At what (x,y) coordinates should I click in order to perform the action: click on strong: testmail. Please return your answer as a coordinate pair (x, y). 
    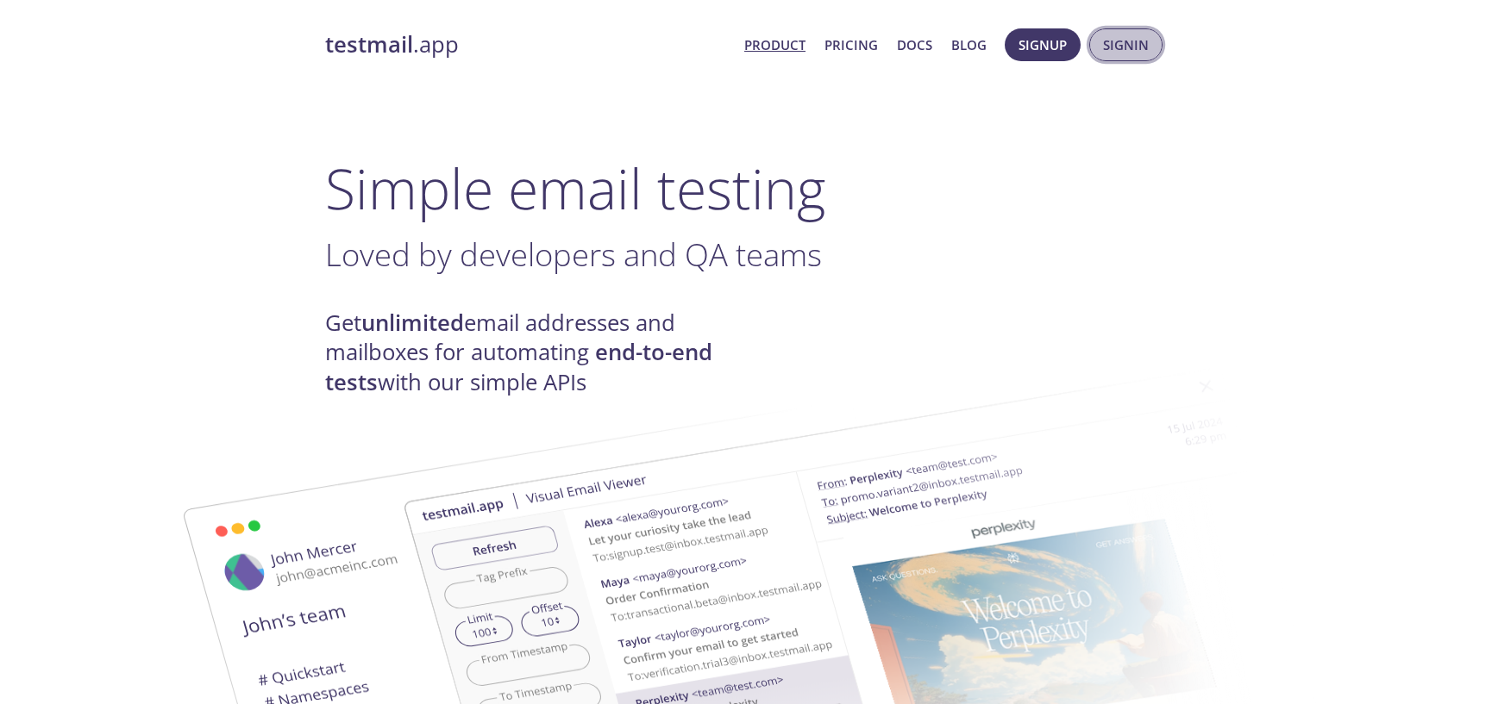
    Looking at the image, I should click on (369, 44).